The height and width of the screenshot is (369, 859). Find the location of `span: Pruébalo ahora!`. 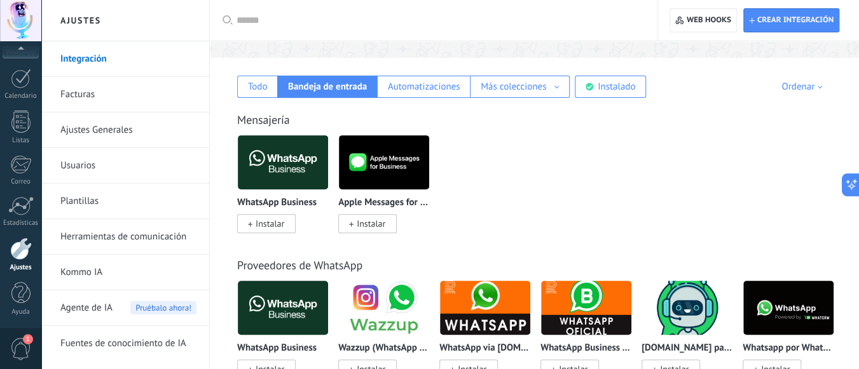

span: Pruébalo ahora! is located at coordinates (163, 308).